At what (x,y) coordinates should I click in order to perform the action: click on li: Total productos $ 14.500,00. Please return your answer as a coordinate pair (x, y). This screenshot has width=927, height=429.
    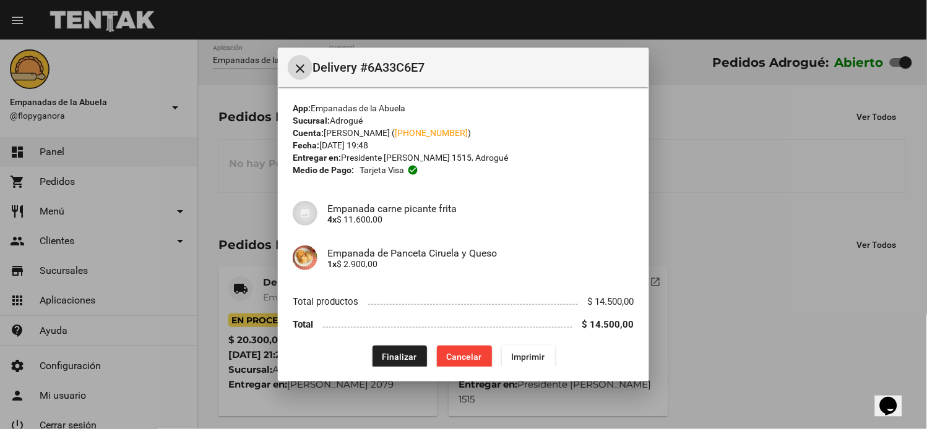
    Looking at the image, I should click on (463, 301).